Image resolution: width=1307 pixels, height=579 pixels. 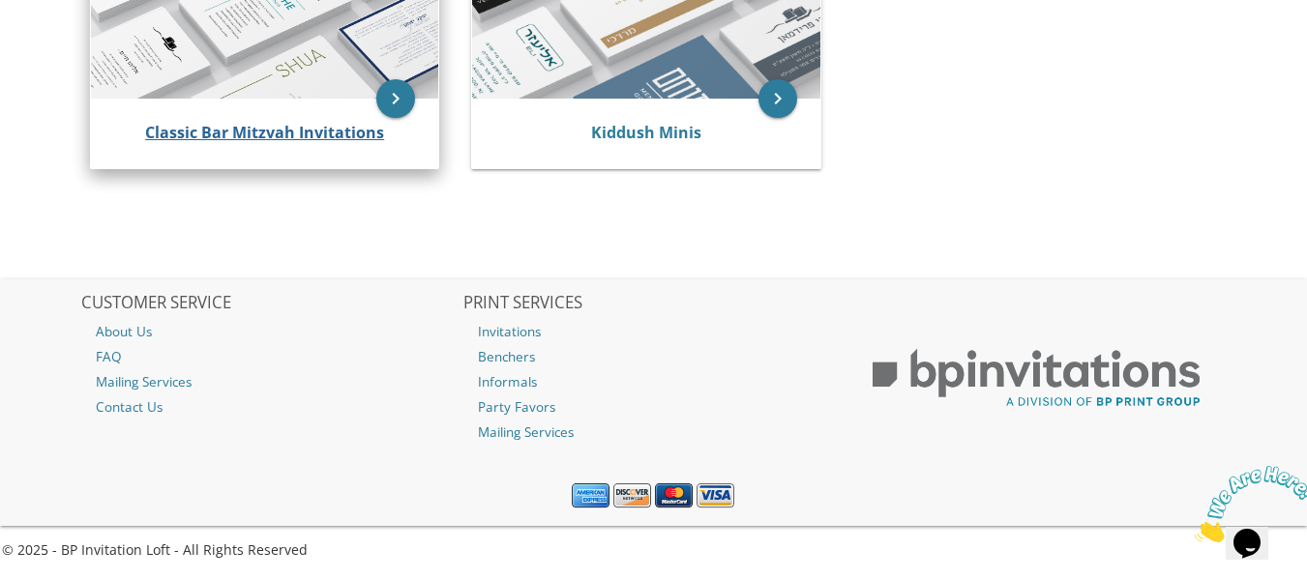 I want to click on img: Discover, so click(x=632, y=496).